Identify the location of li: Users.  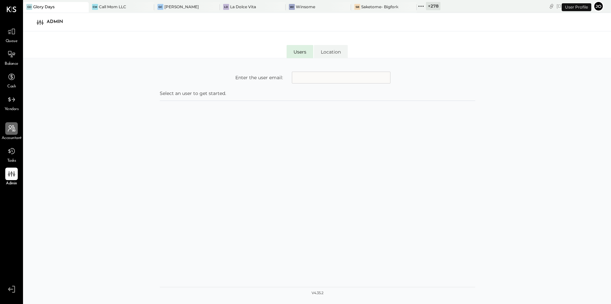
(300, 52).